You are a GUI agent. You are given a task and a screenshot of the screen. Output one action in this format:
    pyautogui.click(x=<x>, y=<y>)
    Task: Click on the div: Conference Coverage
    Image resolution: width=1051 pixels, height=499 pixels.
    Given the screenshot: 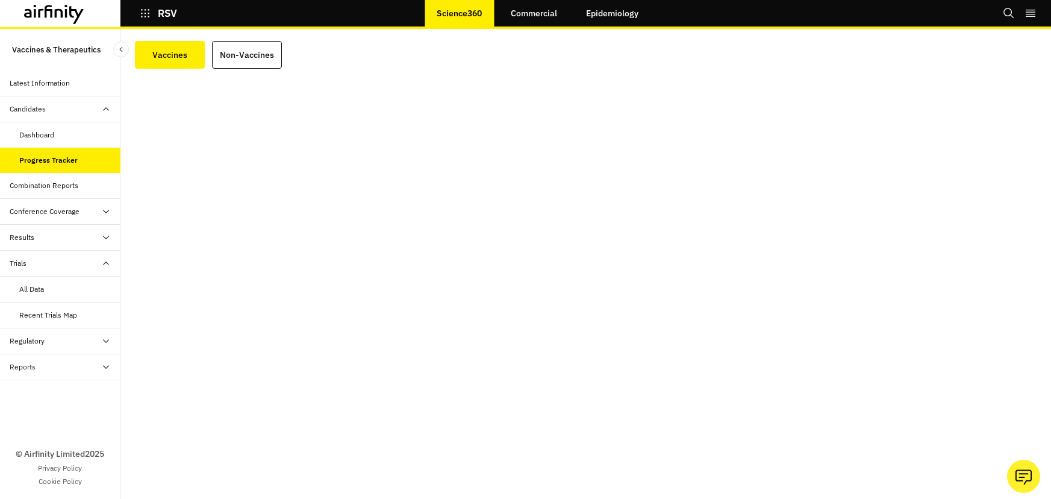 What is the action you would take?
    pyautogui.click(x=45, y=211)
    